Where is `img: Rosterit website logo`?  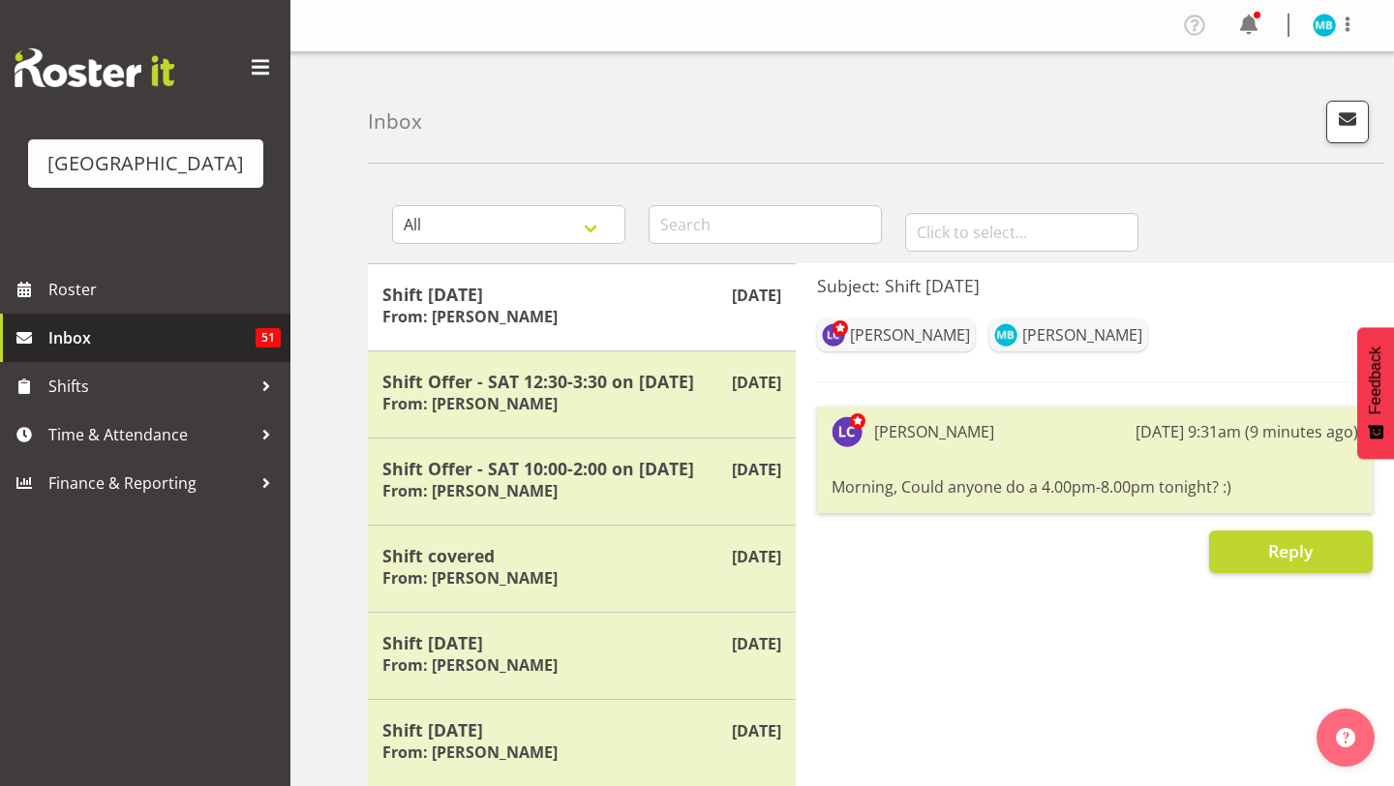
img: Rosterit website logo is located at coordinates (94, 68).